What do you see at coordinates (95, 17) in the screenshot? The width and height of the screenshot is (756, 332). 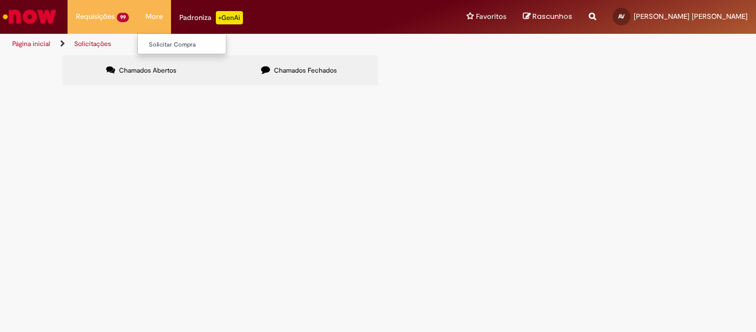 I see `span: Requisições` at bounding box center [95, 17].